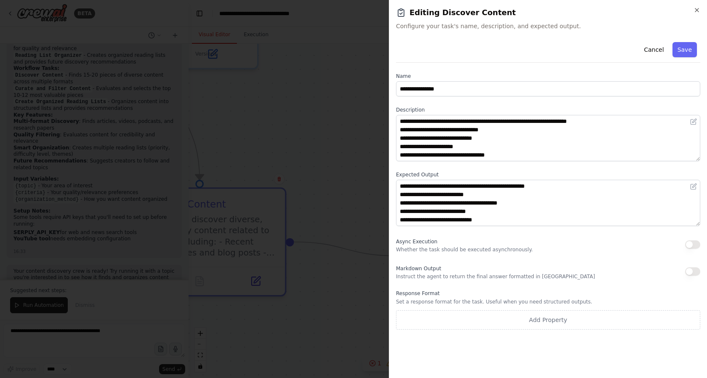 This screenshot has height=378, width=707. Describe the element at coordinates (548, 302) in the screenshot. I see `p: Set a response format for the task. Useful when you need structured outputs.` at that location.